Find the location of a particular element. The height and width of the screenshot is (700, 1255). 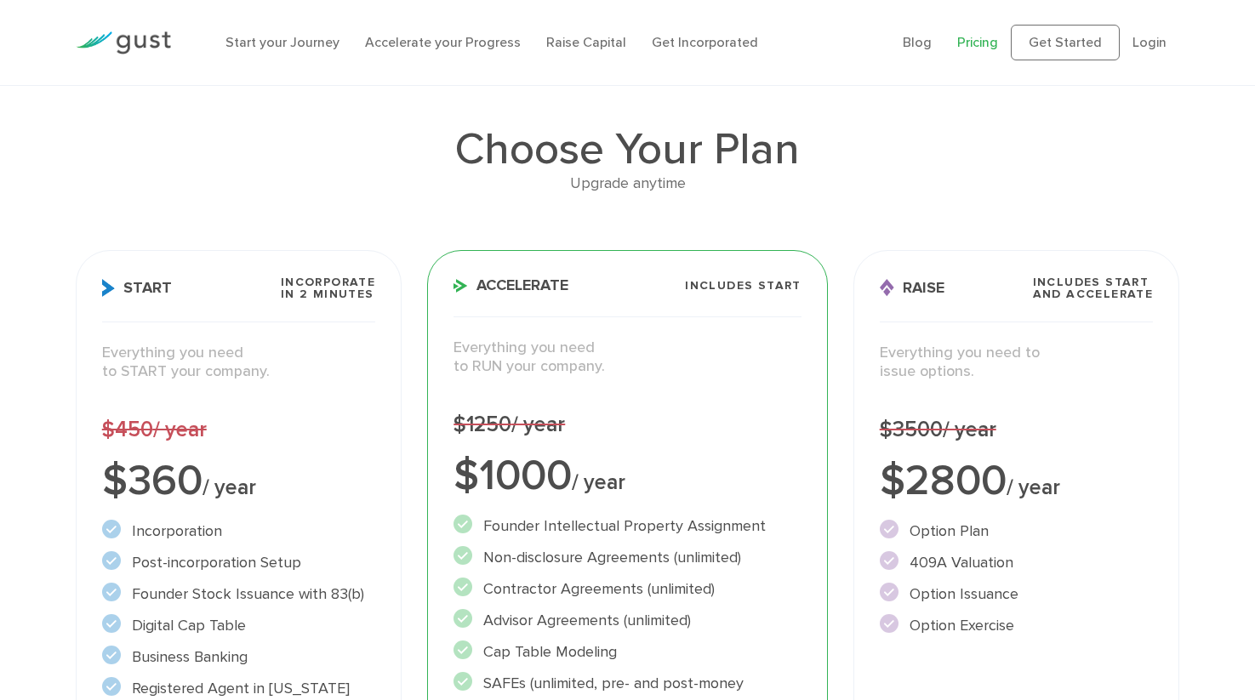

div: Upgrade anytime is located at coordinates (628, 184).